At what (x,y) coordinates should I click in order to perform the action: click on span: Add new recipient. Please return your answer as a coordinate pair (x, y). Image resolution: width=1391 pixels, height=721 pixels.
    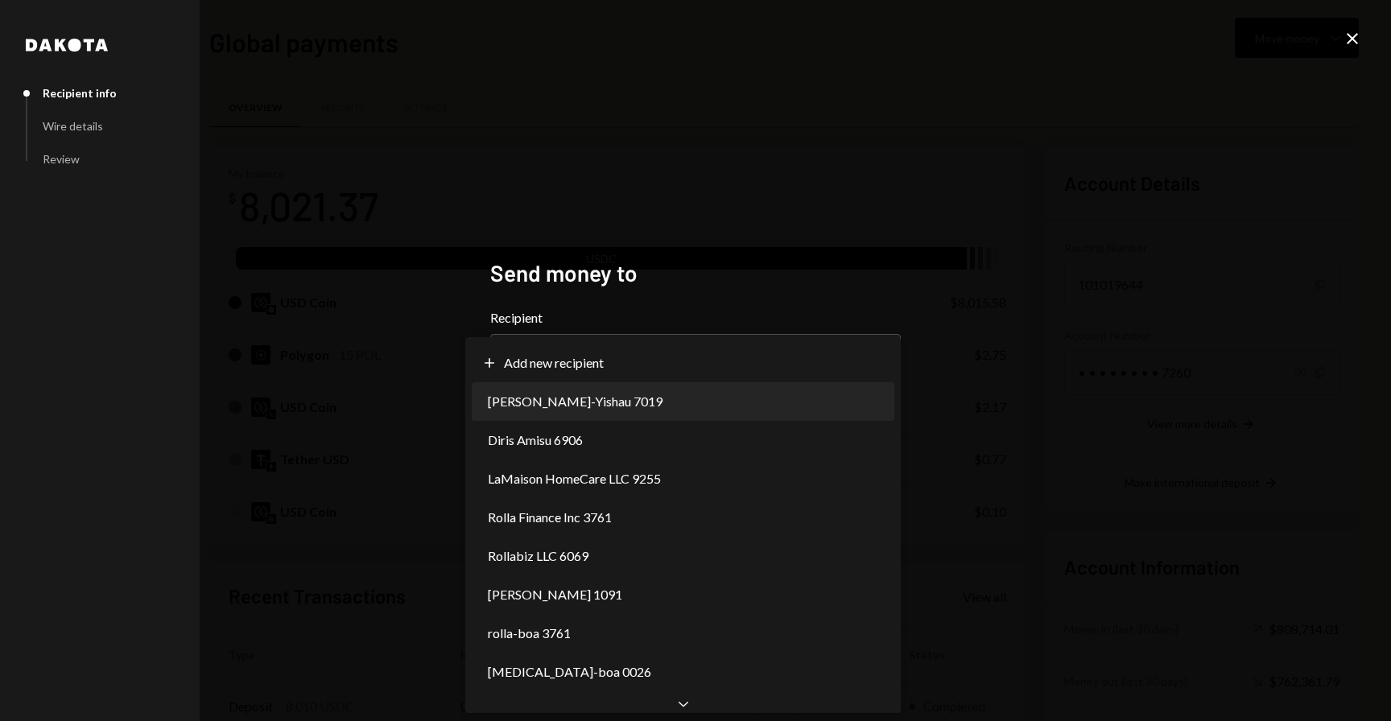
    Looking at the image, I should click on (554, 363).